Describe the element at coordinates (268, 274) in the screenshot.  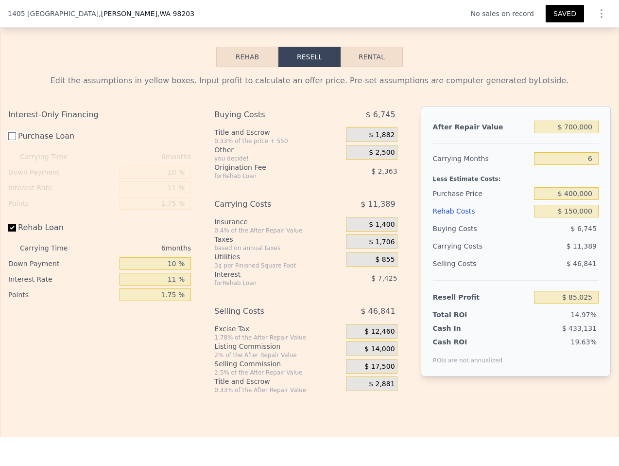
I see `div: Interest` at that location.